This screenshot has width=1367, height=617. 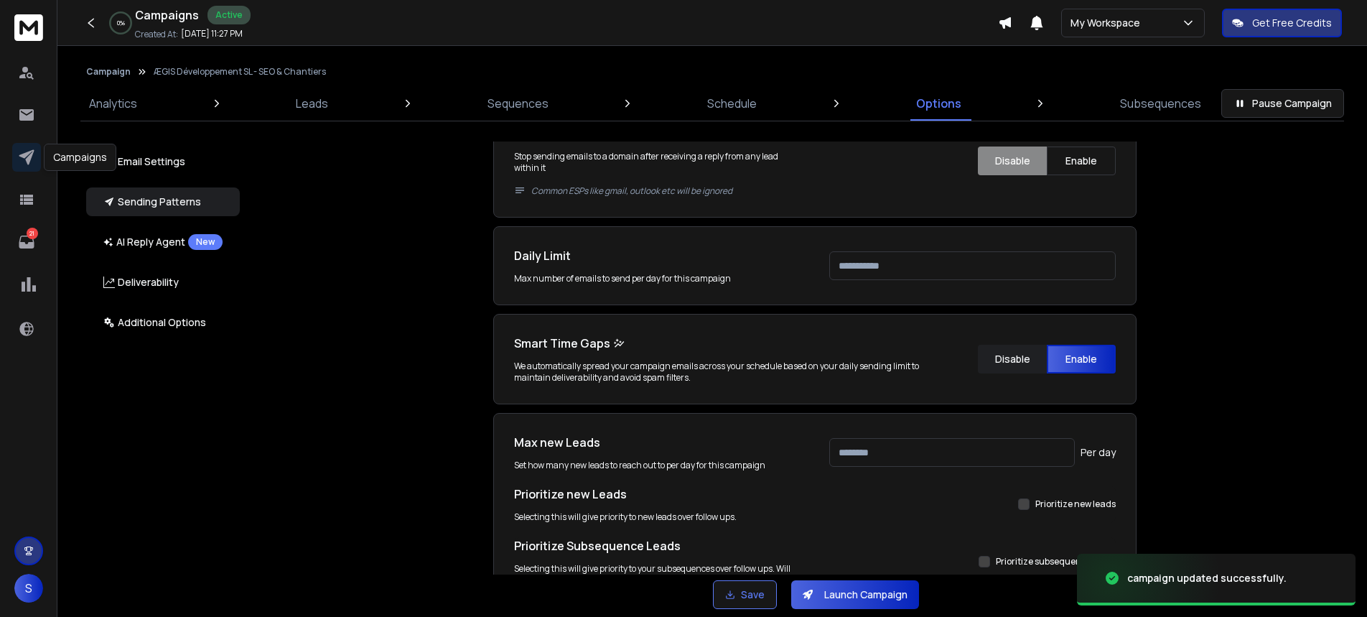 I want to click on p: Leads, so click(x=312, y=103).